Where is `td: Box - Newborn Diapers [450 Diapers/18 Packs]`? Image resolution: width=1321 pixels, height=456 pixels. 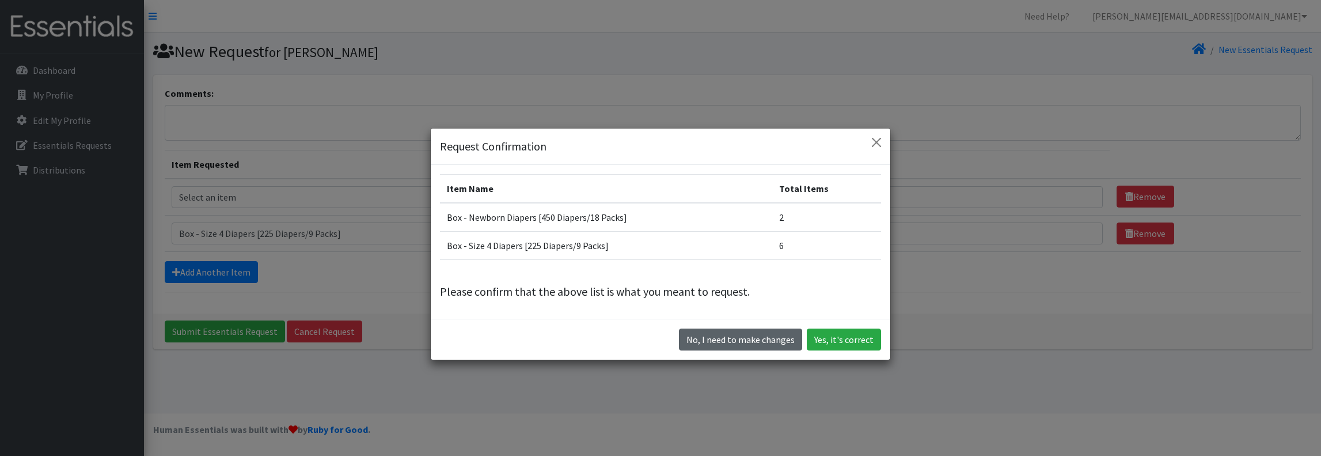
td: Box - Newborn Diapers [450 Diapers/18 Packs] is located at coordinates (606, 217).